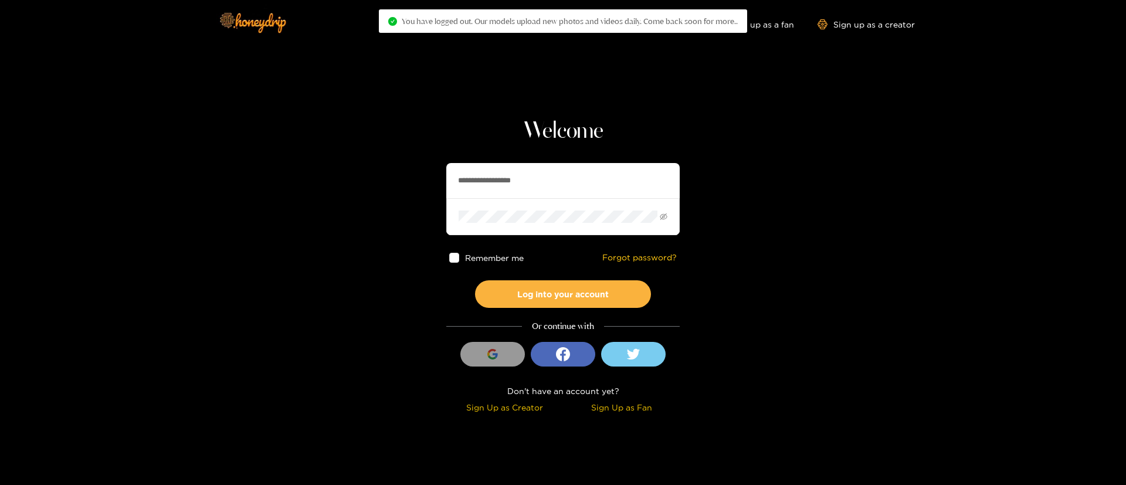 This screenshot has height=485, width=1126. What do you see at coordinates (866, 24) in the screenshot?
I see `a: Sign up as a creator` at bounding box center [866, 24].